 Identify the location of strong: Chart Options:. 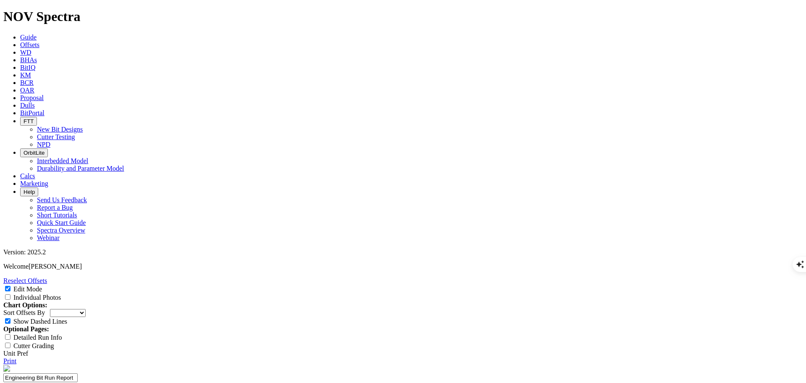
(25, 304).